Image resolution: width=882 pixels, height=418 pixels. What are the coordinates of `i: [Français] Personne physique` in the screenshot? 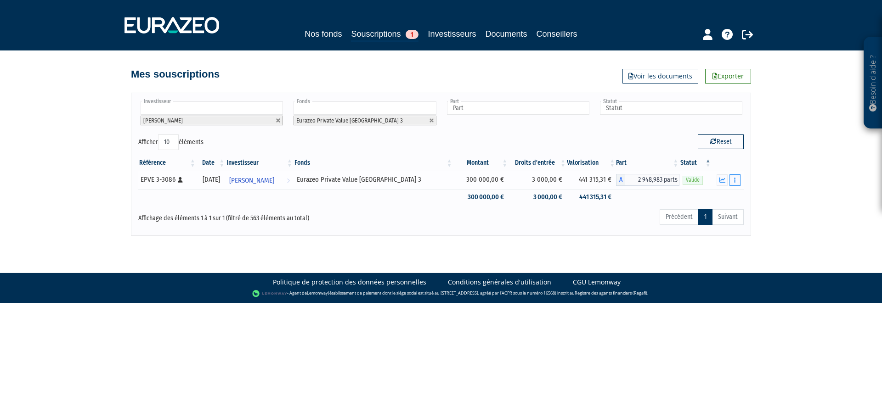 It's located at (180, 180).